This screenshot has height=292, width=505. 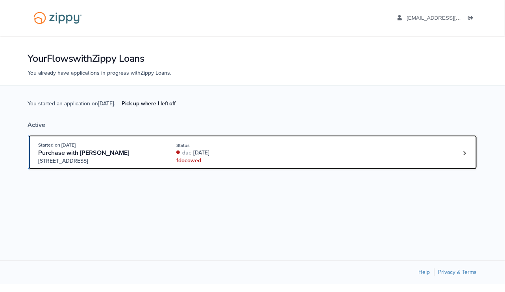 I want to click on h1: Your Flows with Zippy Loans, so click(x=253, y=59).